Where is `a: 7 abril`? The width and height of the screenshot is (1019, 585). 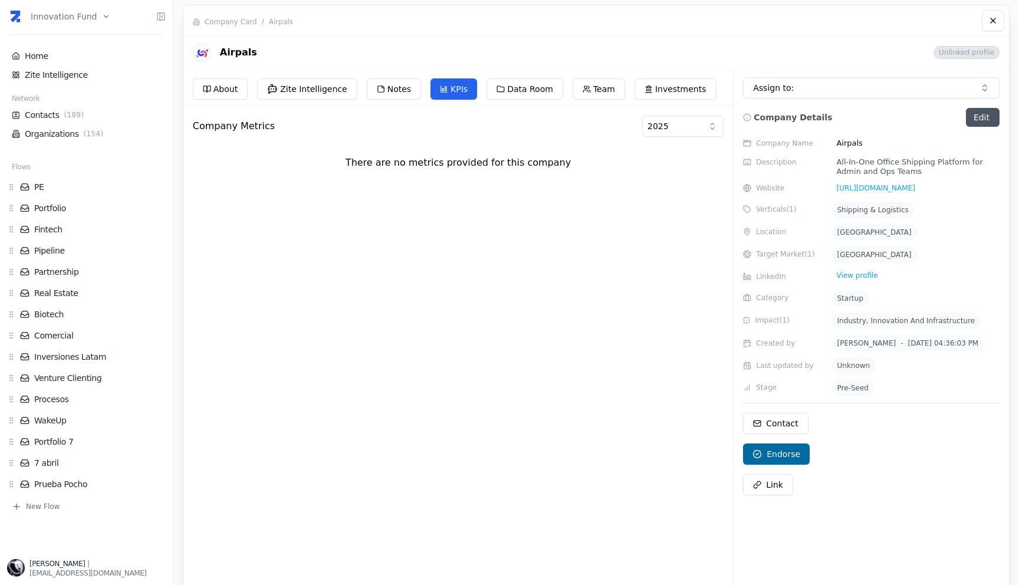
a: 7 abril is located at coordinates (93, 463).